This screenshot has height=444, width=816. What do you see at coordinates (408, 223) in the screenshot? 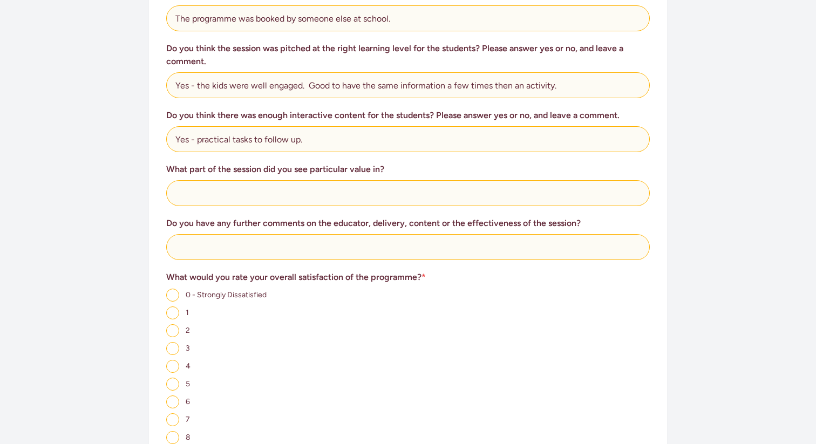
I see `h3: Do you have any further comments on the educator, delivery, content or the effectiveness of the s...` at bounding box center [408, 223].